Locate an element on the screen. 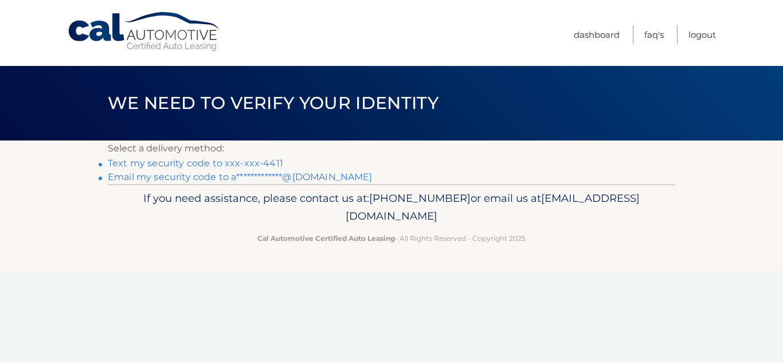 The width and height of the screenshot is (783, 363). p: Select a delivery method: is located at coordinates (392, 149).